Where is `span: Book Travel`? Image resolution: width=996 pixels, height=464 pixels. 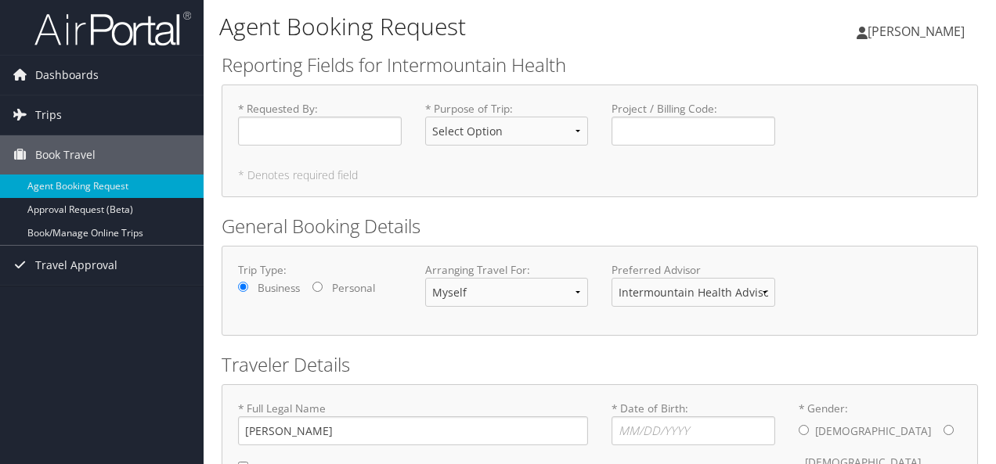 span: Book Travel is located at coordinates (65, 155).